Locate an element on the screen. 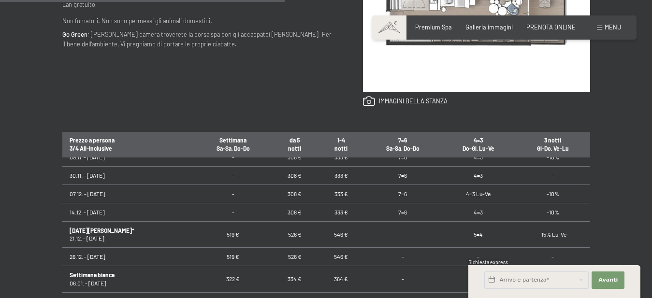 The height and width of the screenshot is (298, 652). th: 4=3 is located at coordinates (479, 144).